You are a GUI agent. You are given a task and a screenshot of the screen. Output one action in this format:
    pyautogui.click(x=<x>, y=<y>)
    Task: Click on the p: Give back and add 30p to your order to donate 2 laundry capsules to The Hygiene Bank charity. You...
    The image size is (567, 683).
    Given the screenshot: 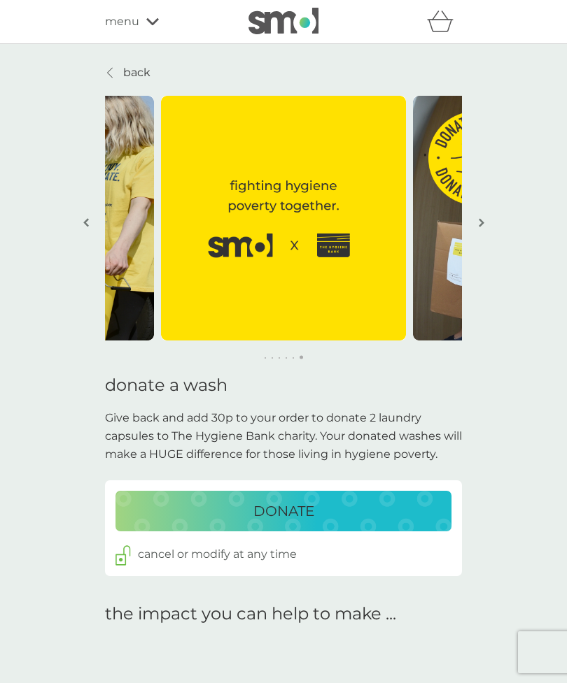 What is the action you would take?
    pyautogui.click(x=283, y=436)
    